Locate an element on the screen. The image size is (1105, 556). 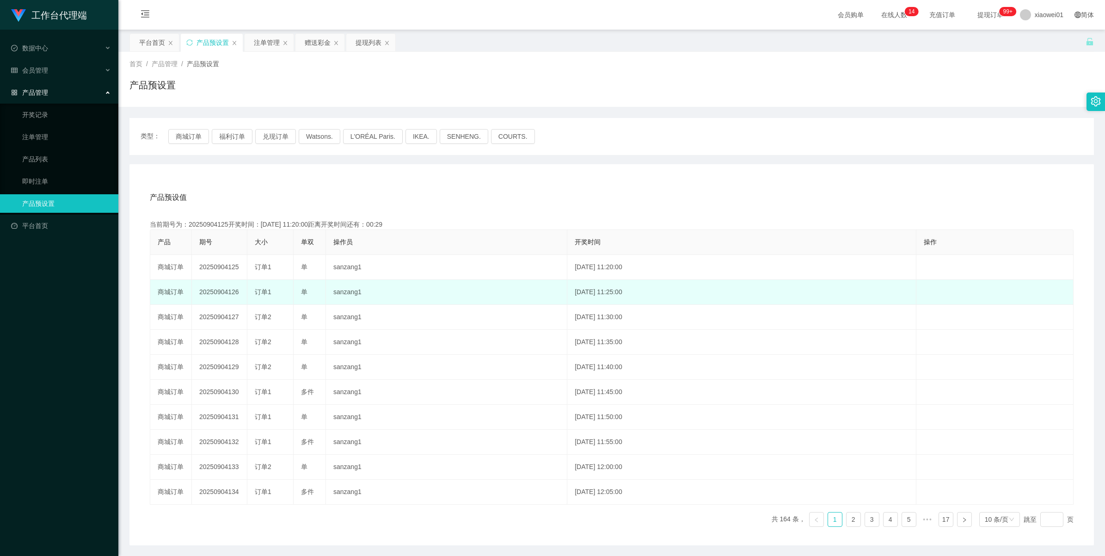
i: 图标: setting is located at coordinates (1095, 101).